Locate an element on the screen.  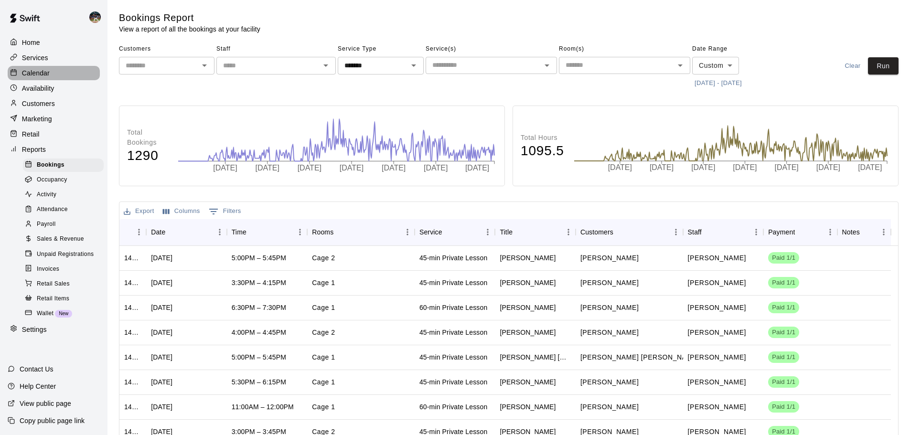
a: Attendance is located at coordinates (65, 210).